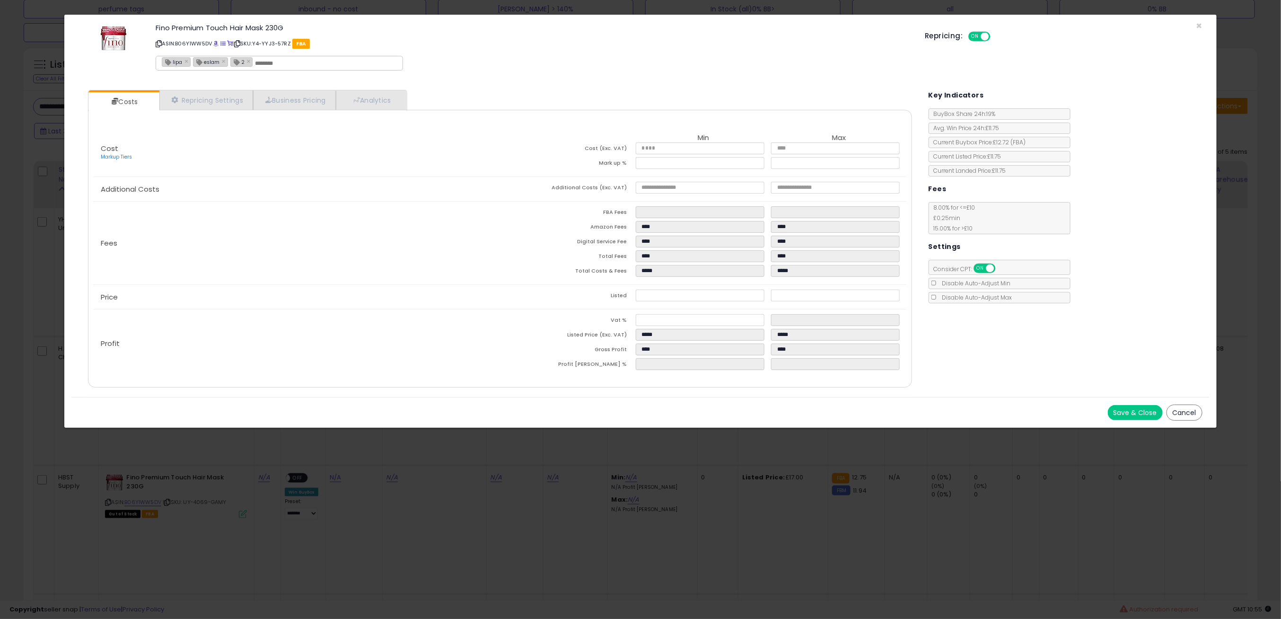 This screenshot has height=619, width=1281. What do you see at coordinates (568, 228) in the screenshot?
I see `td: Amazon Fees` at bounding box center [568, 228].